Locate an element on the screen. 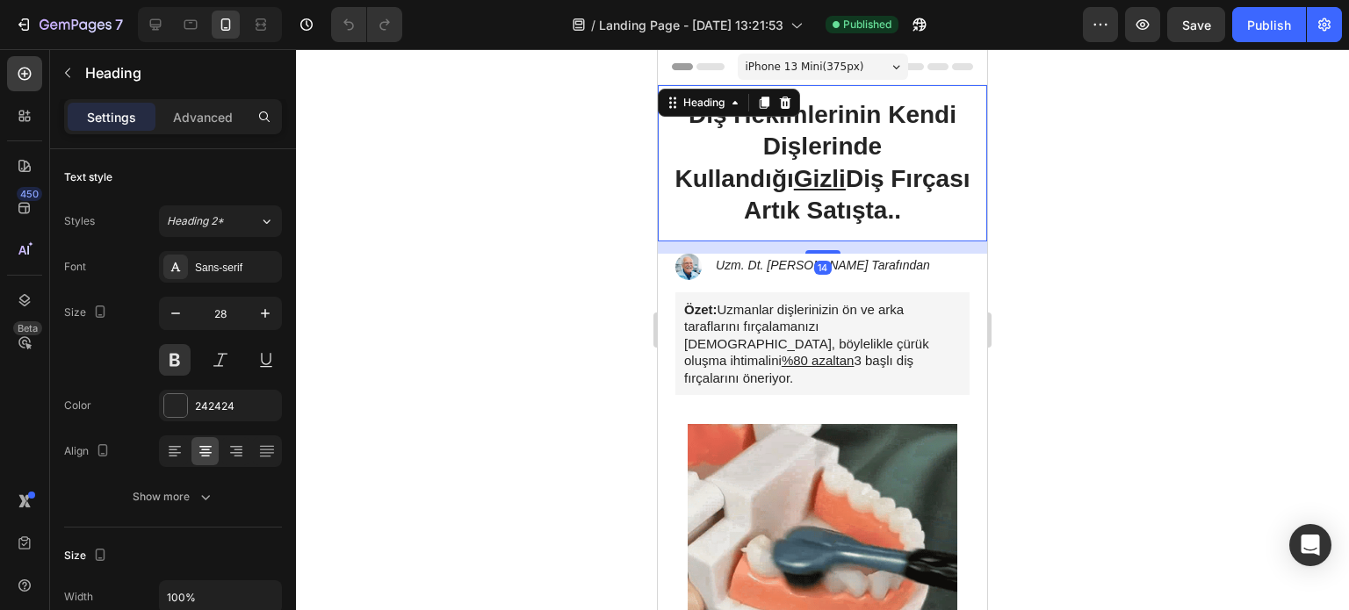 The height and width of the screenshot is (610, 1349). button: Publish is located at coordinates (1269, 25).